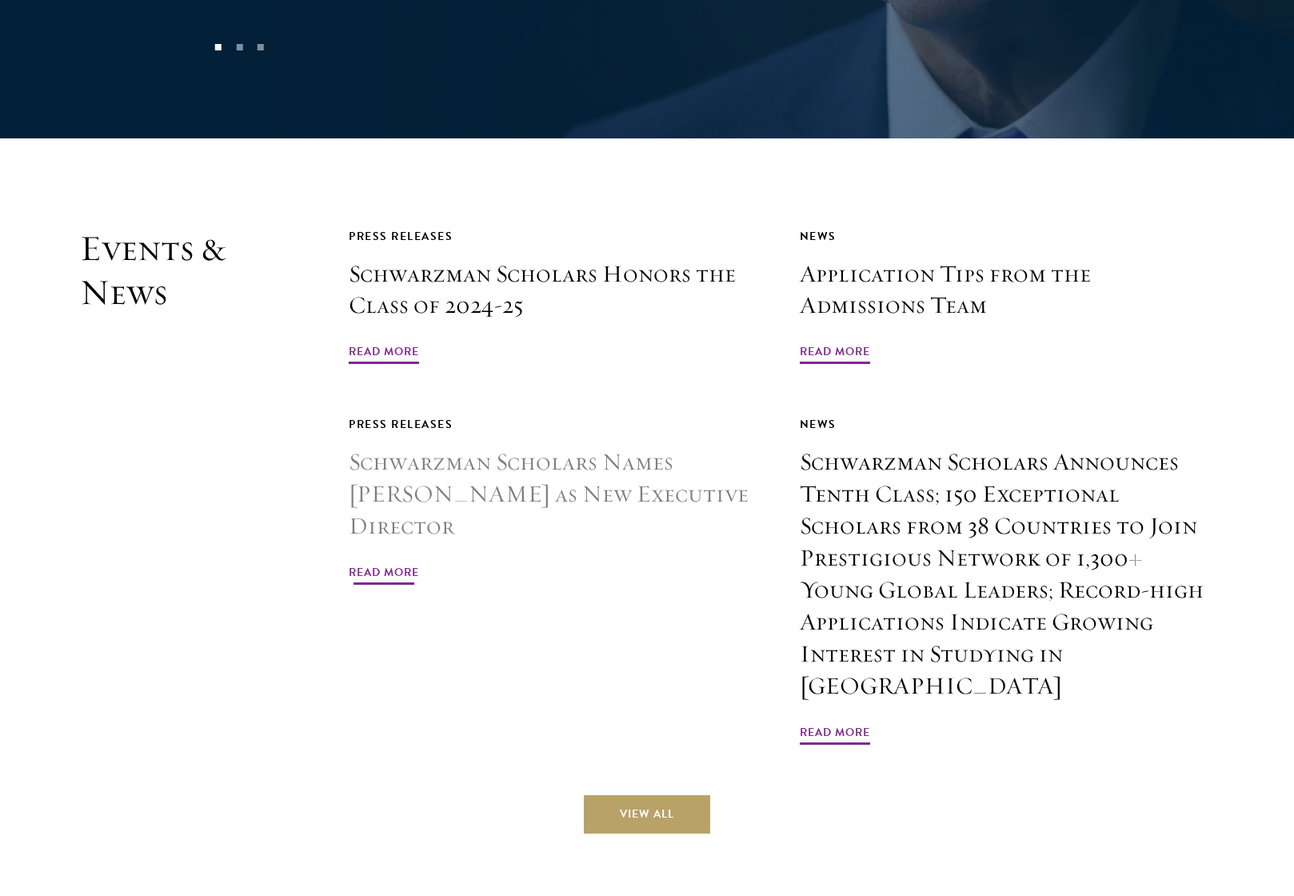 This screenshot has width=1294, height=896. Describe the element at coordinates (174, 486) in the screenshot. I see `h2: Events & News` at that location.